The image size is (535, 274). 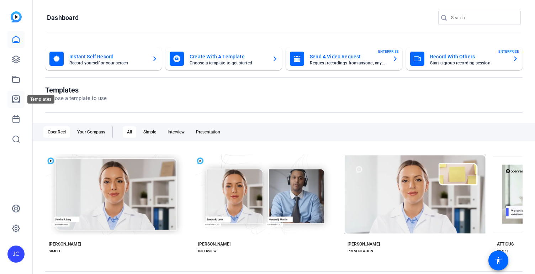 What do you see at coordinates (228, 57) in the screenshot?
I see `mat-card-title: Create With A Template` at bounding box center [228, 57].